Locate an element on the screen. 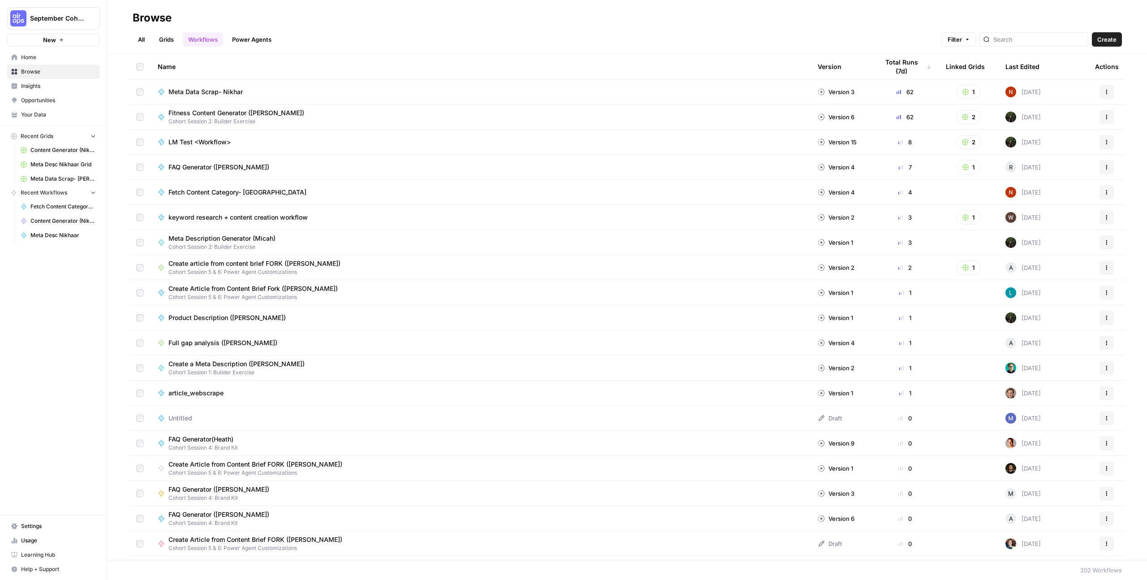 The width and height of the screenshot is (1147, 580). a: Grids is located at coordinates (166, 39).